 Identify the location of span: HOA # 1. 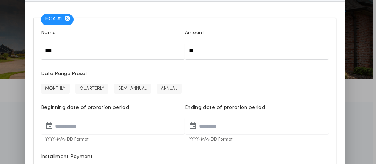
(57, 20).